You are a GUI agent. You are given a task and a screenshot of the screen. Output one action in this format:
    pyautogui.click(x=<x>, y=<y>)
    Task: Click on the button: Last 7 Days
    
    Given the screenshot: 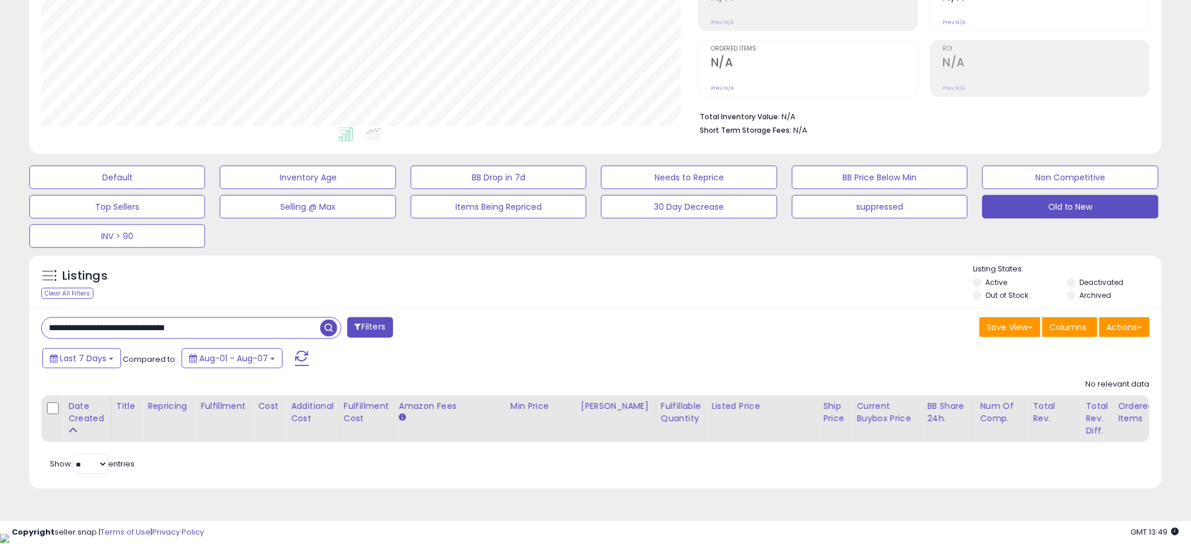 What is the action you would take?
    pyautogui.click(x=82, y=358)
    